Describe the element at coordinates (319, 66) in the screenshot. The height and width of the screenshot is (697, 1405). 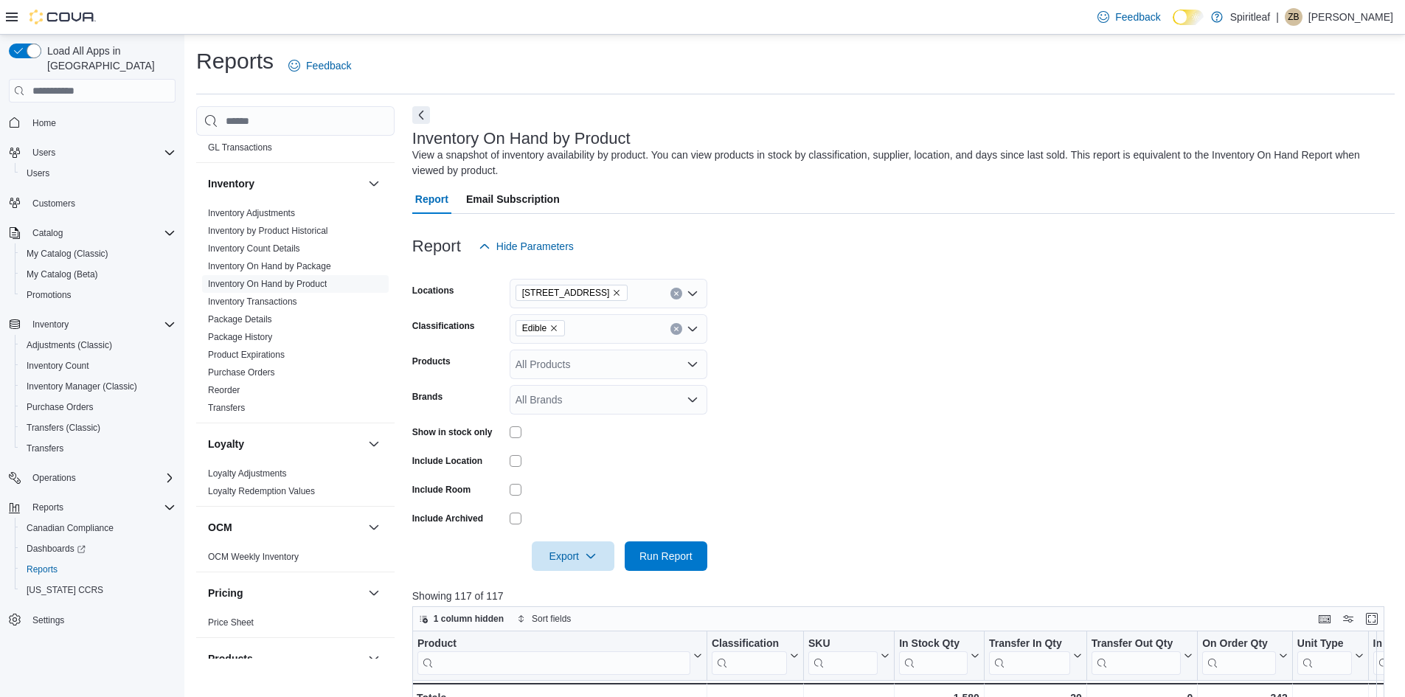
I see `a: Feedback` at that location.